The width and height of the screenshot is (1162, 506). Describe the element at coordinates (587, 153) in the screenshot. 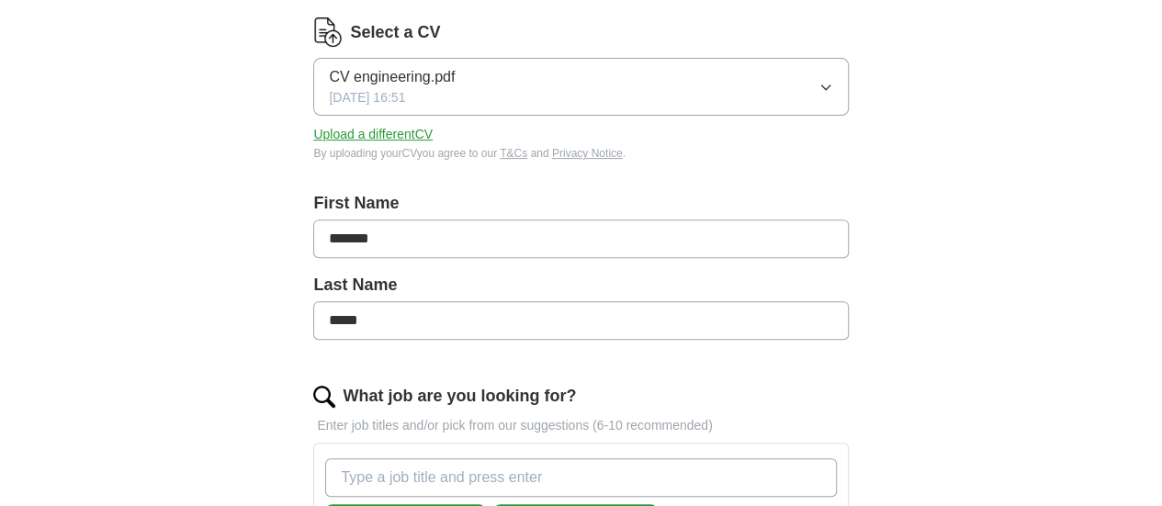

I see `a: Privacy Notice` at that location.